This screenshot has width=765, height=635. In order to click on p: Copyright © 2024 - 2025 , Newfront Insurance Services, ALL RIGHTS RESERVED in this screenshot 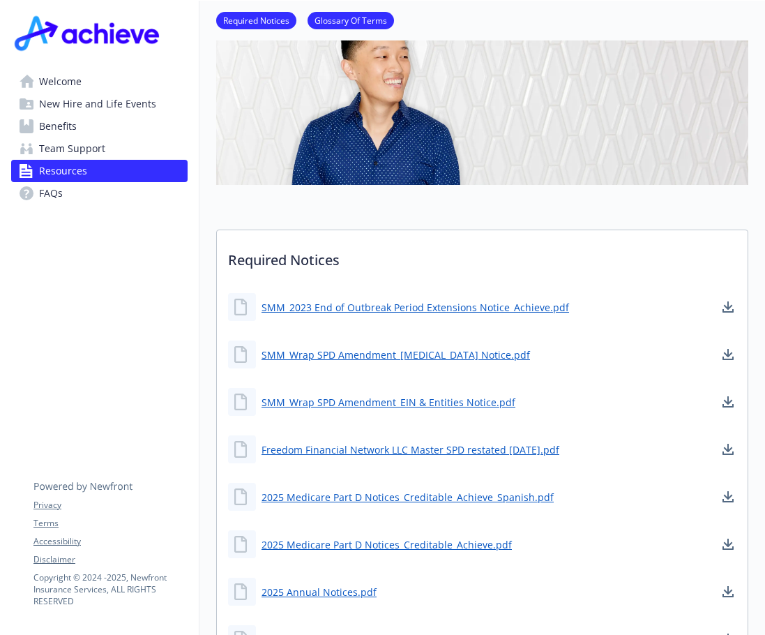, I will do `click(110, 589)`.